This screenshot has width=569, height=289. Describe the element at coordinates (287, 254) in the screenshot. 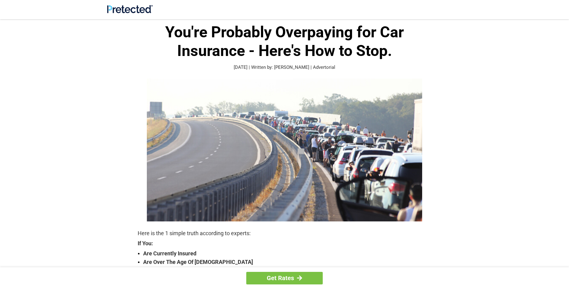

I see `strong: Are Currently Insured` at that location.